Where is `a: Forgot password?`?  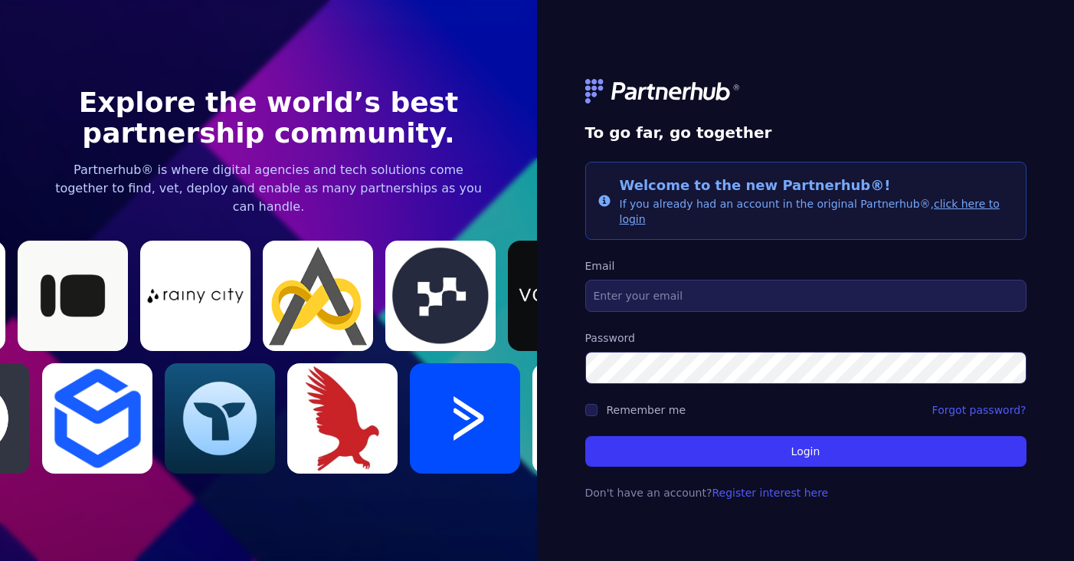 a: Forgot password? is located at coordinates (979, 410).